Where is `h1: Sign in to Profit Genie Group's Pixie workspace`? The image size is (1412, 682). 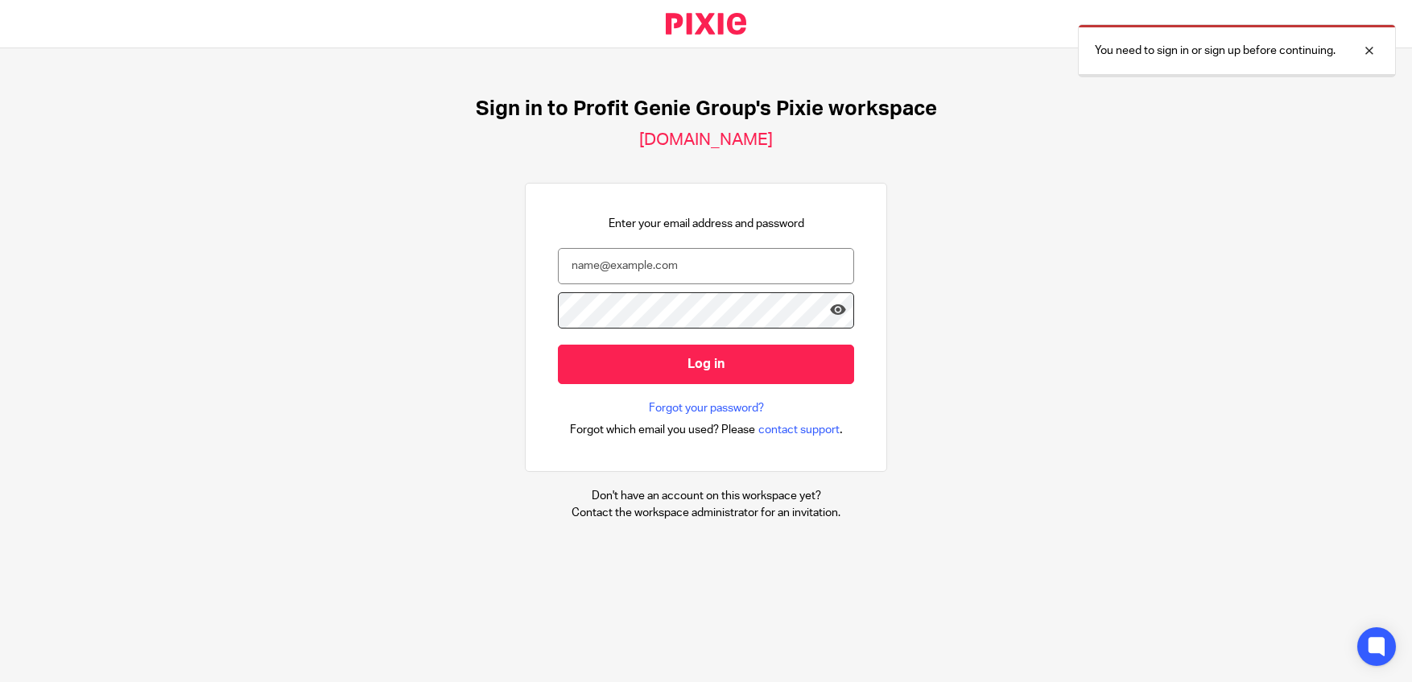
h1: Sign in to Profit Genie Group's Pixie workspace is located at coordinates (706, 109).